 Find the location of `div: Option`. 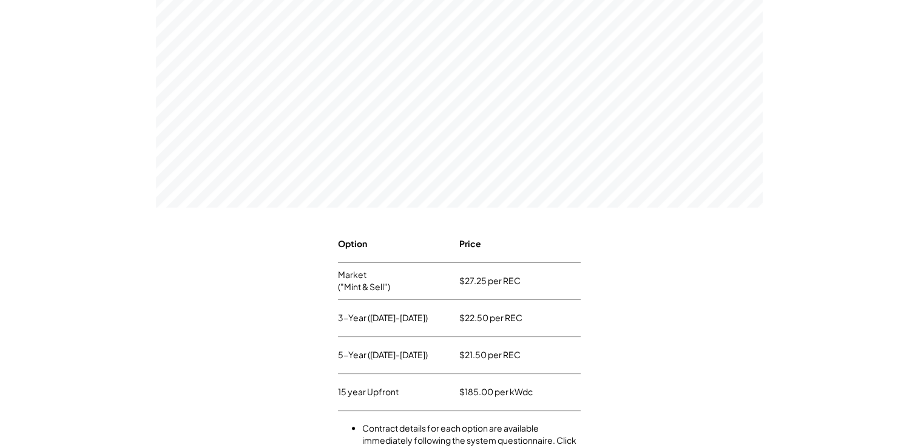

div: Option is located at coordinates (352, 244).